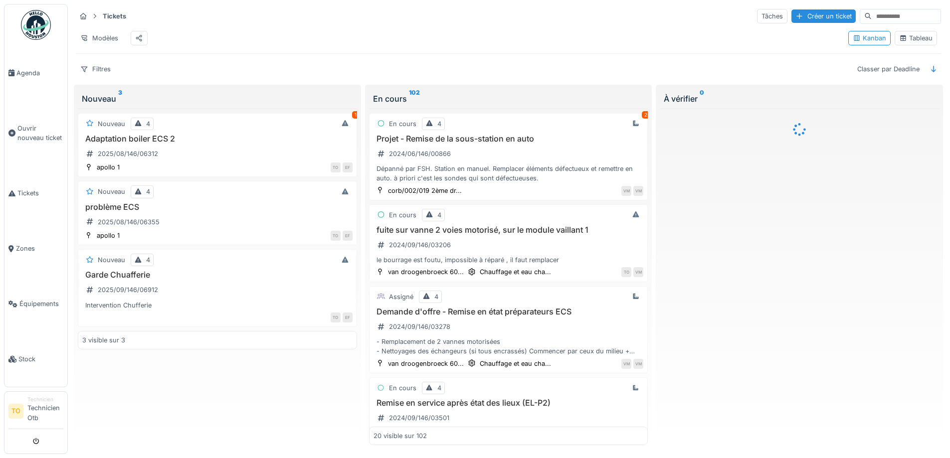 This screenshot has width=950, height=458. What do you see at coordinates (509, 139) in the screenshot?
I see `h3: Projet - Remise de la sous-station en auto` at bounding box center [509, 139].